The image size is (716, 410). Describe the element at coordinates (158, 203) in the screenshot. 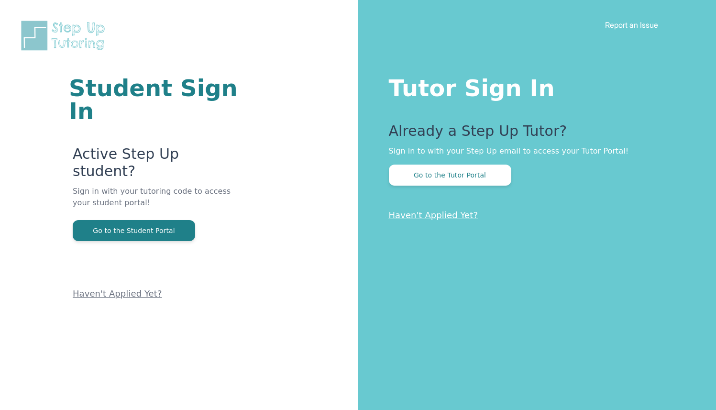

I see `p: Sign in with your tutoring code to access your student portal!` at that location.